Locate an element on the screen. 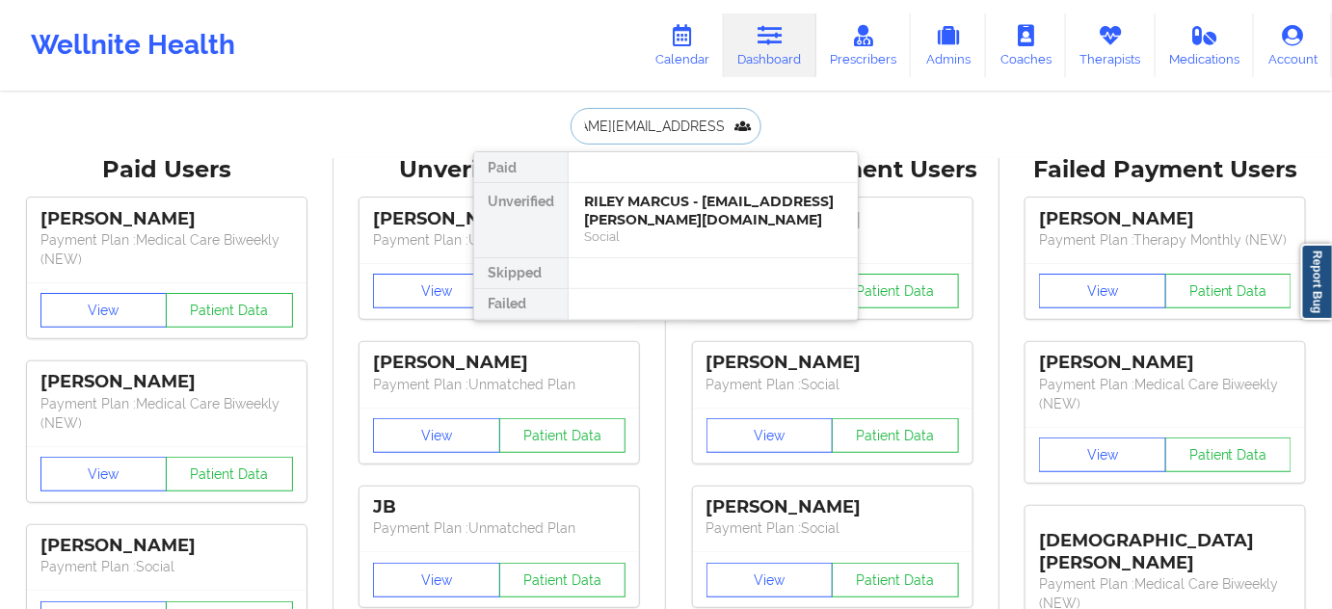  div: Unverified is located at coordinates (520, 221).